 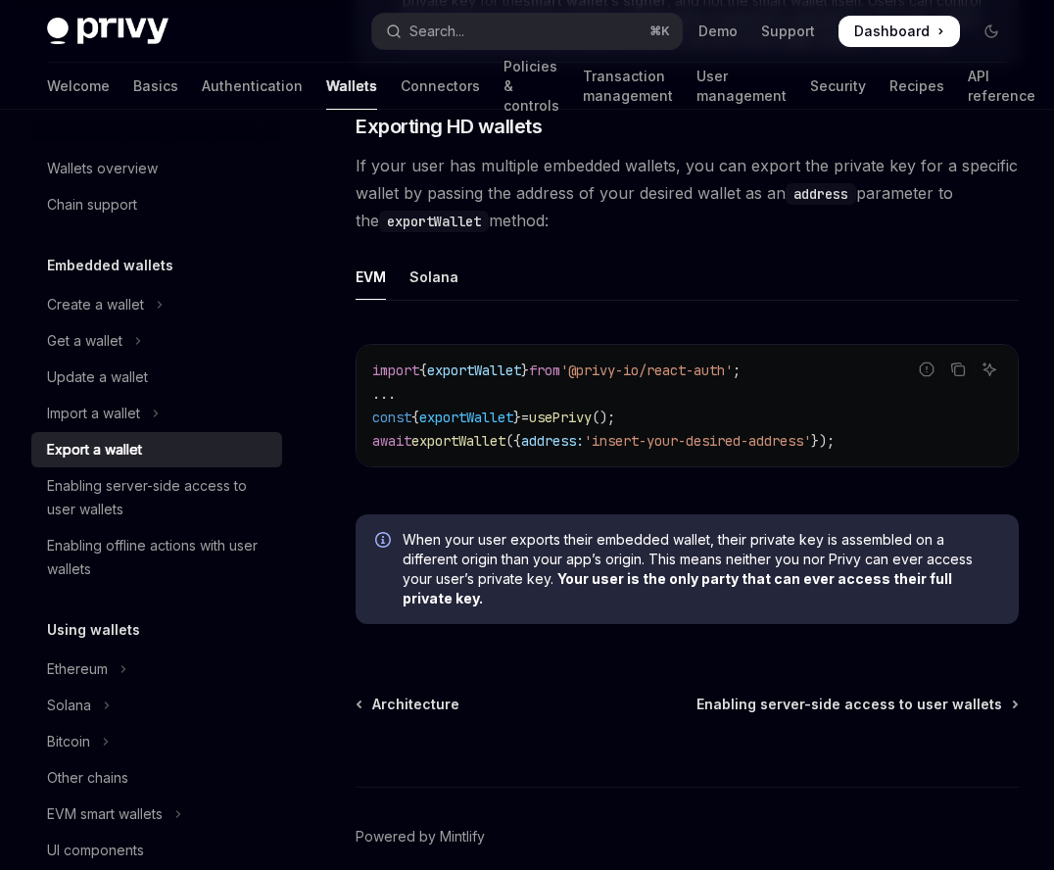 I want to click on a: Connectors, so click(x=440, y=86).